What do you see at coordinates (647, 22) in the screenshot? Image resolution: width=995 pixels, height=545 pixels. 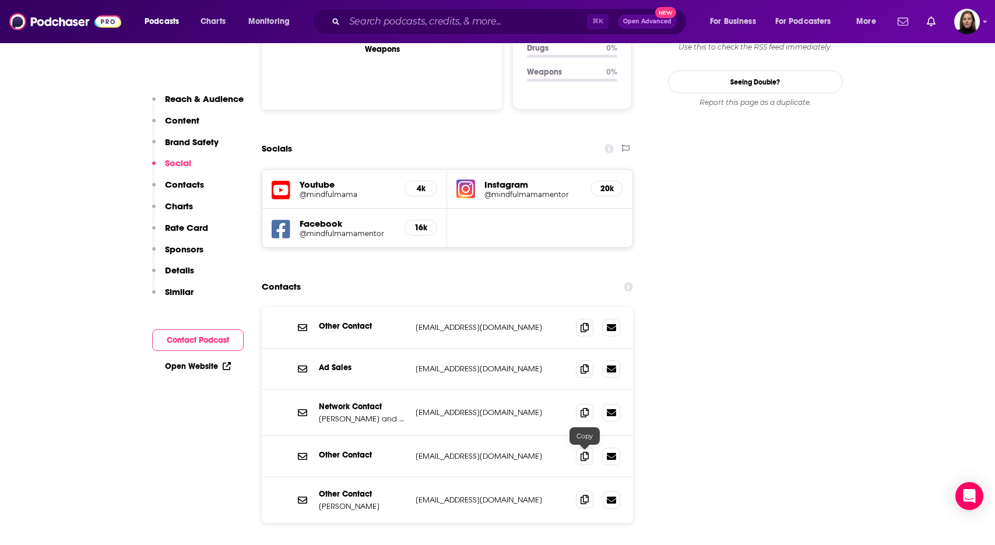 I see `button: Open AdvancedNew` at bounding box center [647, 22].